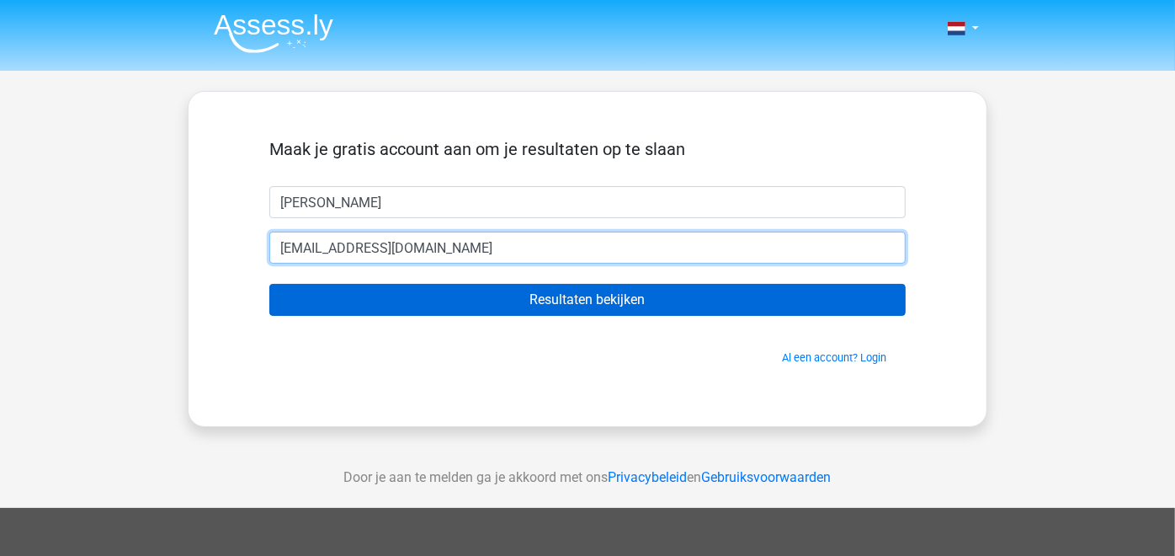  What do you see at coordinates (588, 149) in the screenshot?
I see `h5: Maak je gratis account aan om je resultaten op te slaan` at bounding box center [588, 149].